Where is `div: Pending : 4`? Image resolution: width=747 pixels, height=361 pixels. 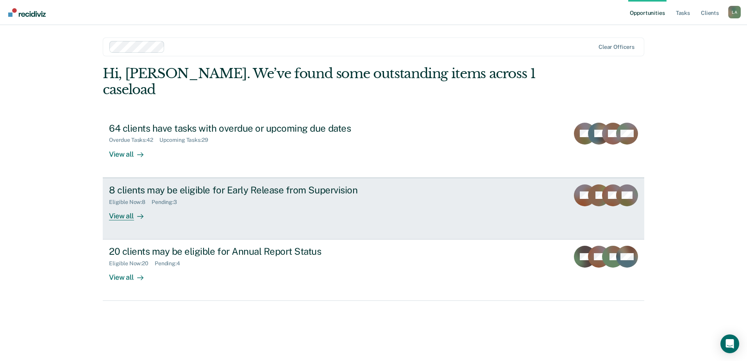 div: Pending : 4 is located at coordinates (170, 263).